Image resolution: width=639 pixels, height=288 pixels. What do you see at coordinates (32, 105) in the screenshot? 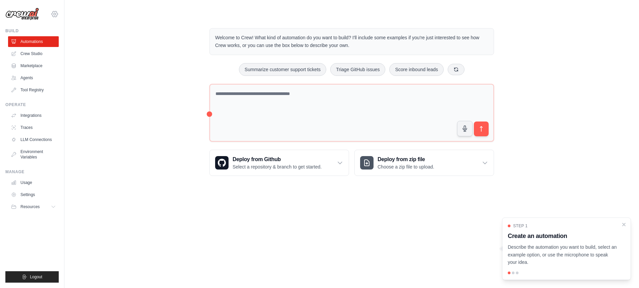
I see `div: Operate` at bounding box center [32, 105].